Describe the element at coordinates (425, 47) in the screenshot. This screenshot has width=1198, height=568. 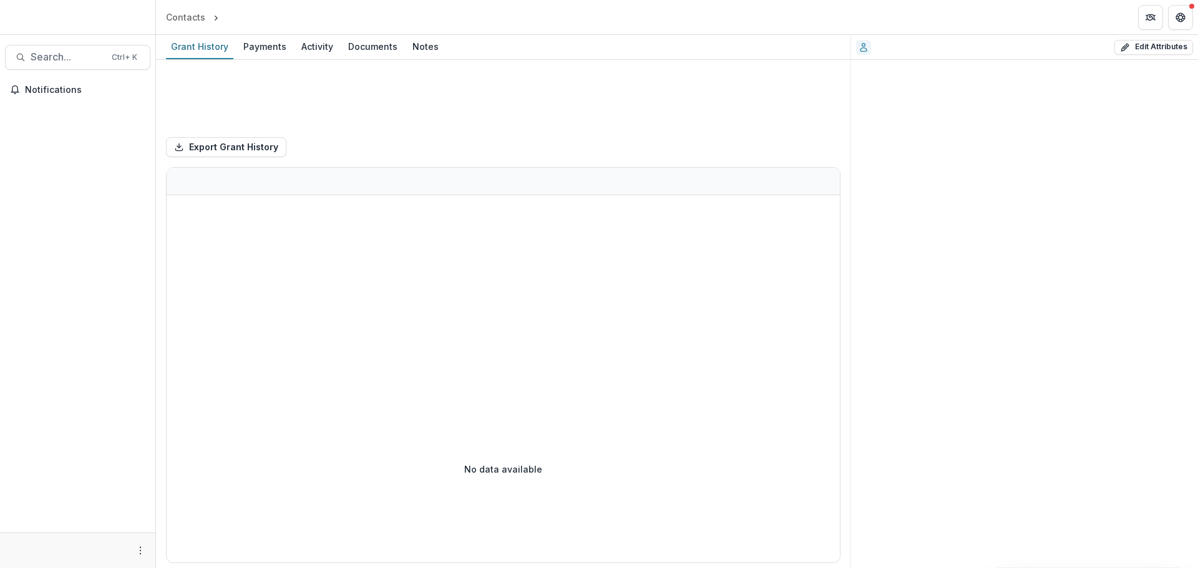
I see `a: Notes` at that location.